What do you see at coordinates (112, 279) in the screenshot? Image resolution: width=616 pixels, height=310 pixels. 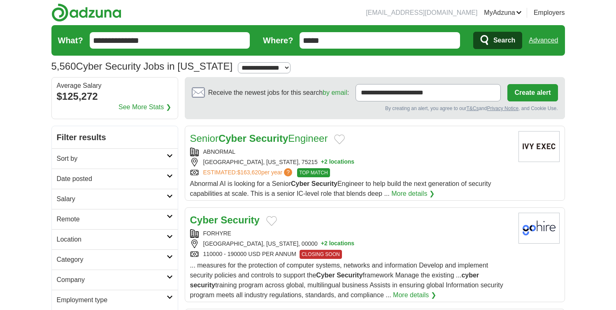 I see `h2: Company` at bounding box center [112, 279].